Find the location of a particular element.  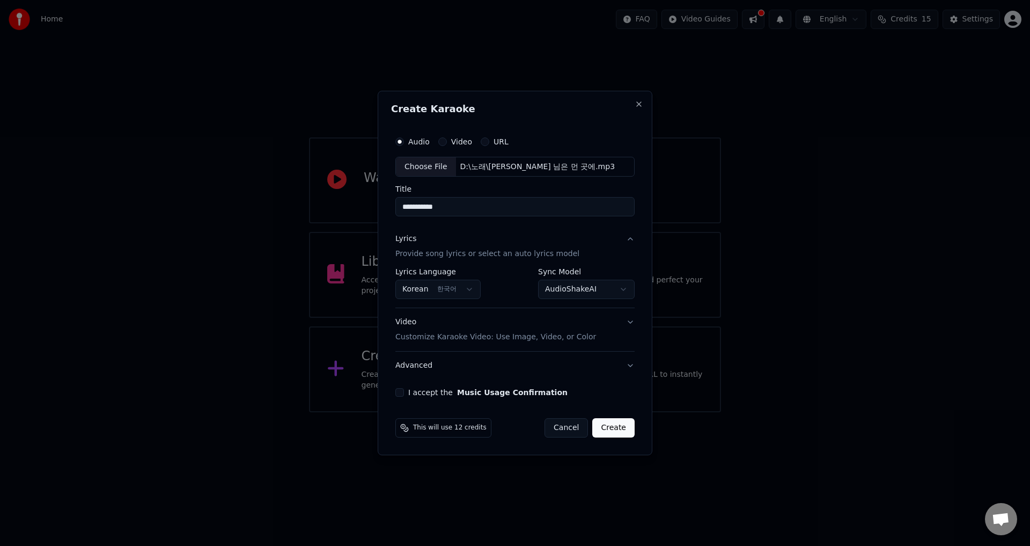

div: LyricsProvide song lyrics or select an auto lyrics model is located at coordinates (515, 288).